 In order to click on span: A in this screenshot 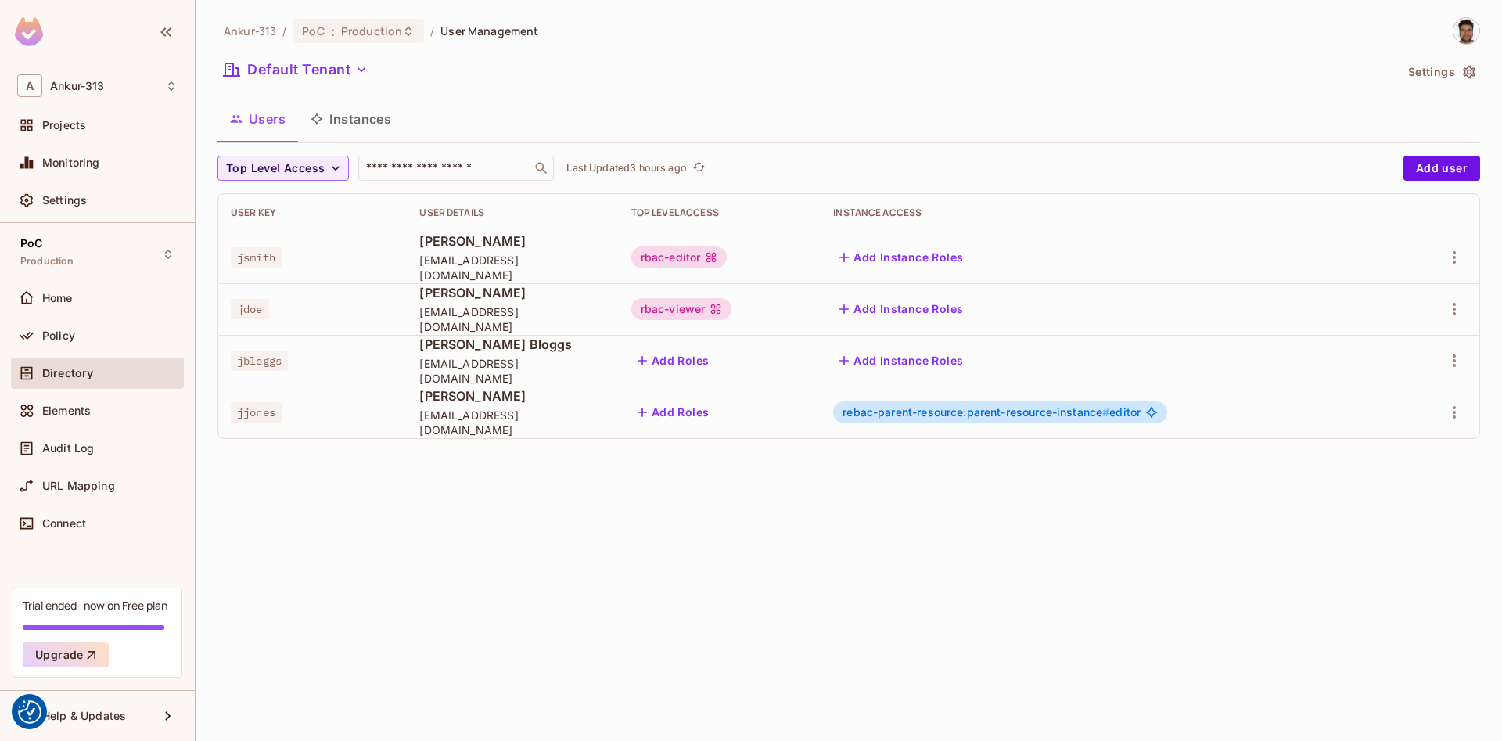, I will do `click(30, 85)`.